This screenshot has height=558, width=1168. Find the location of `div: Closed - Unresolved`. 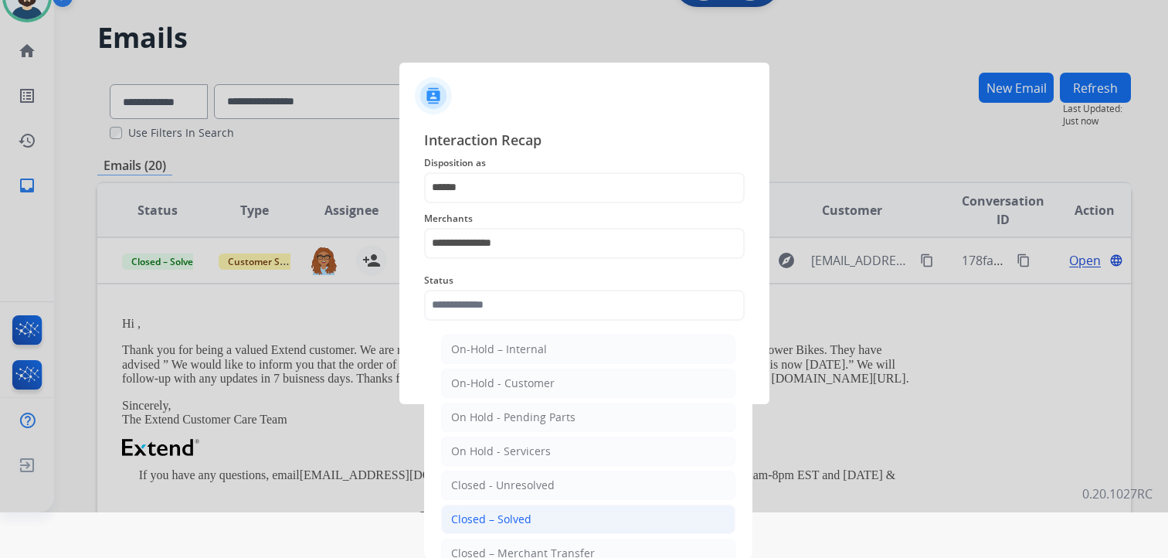

div: Closed - Unresolved is located at coordinates (503, 485).